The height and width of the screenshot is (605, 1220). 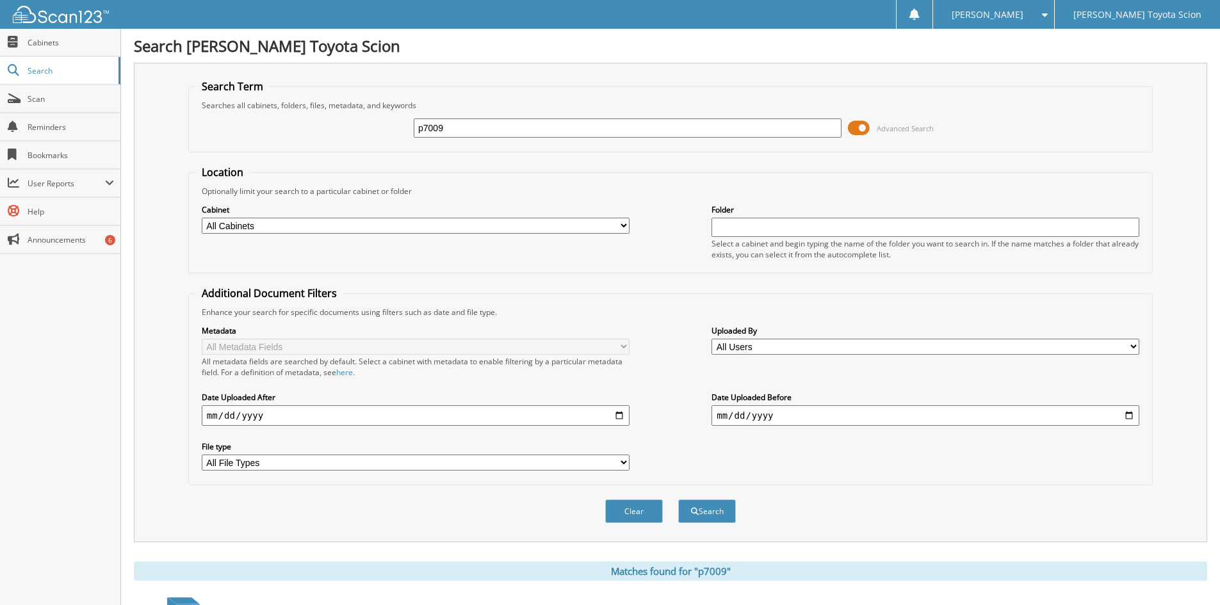 I want to click on legend: Search Term, so click(x=232, y=86).